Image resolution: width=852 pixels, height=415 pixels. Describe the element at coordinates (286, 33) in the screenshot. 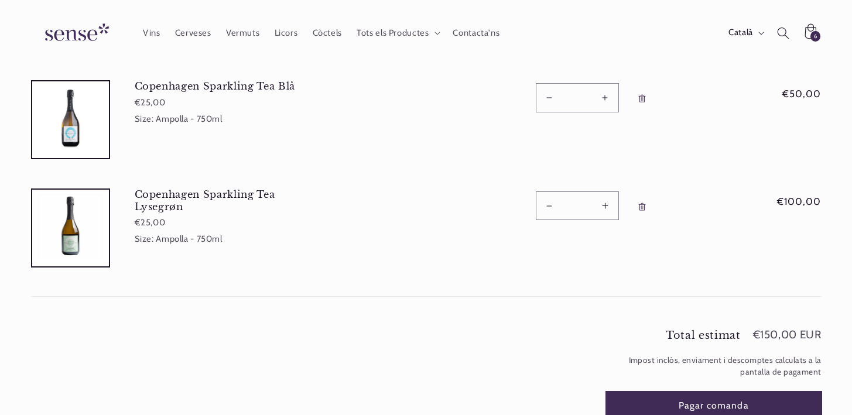

I see `a: Licors` at that location.